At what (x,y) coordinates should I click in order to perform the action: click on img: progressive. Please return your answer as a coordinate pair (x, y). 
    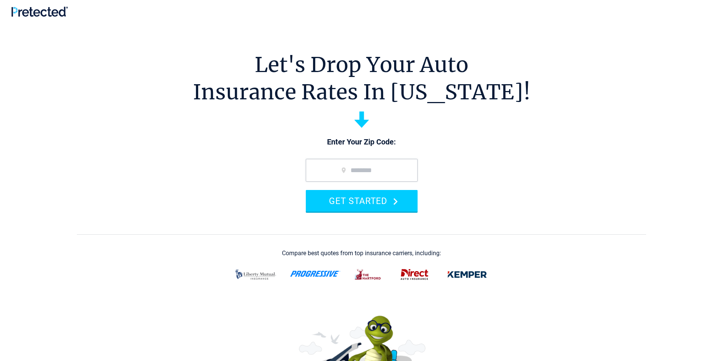
    Looking at the image, I should click on (315, 273).